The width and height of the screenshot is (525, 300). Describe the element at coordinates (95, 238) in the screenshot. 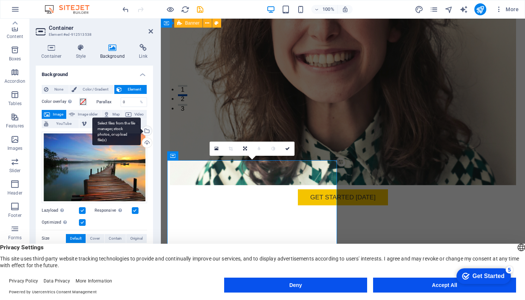

I see `span: Cover` at that location.